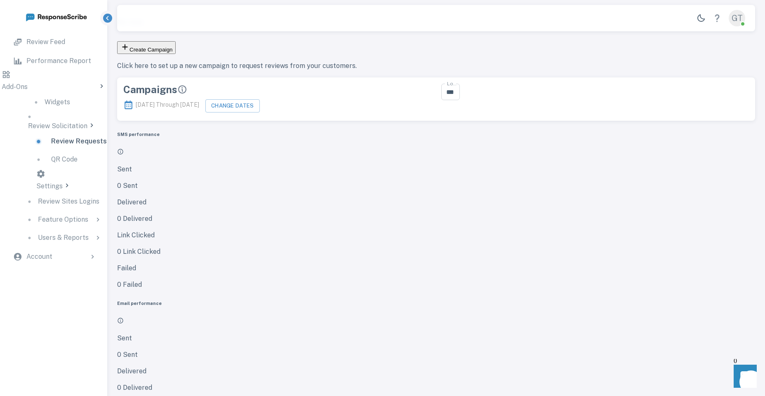 Image resolution: width=765 pixels, height=396 pixels. I want to click on p: Review Solicitation, so click(58, 127).